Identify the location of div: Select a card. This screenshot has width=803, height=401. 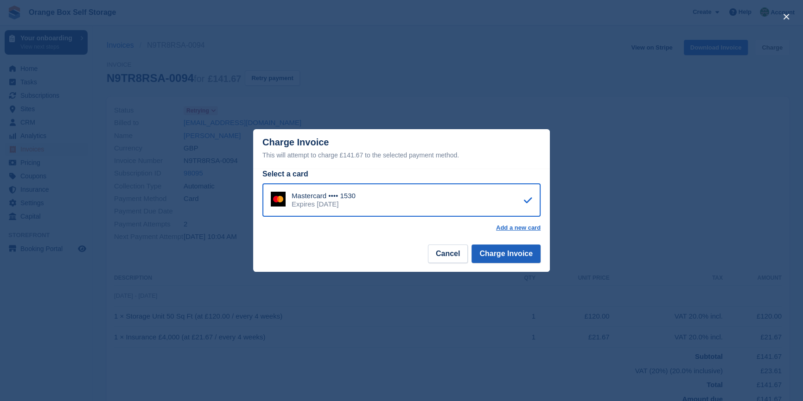
(401, 174).